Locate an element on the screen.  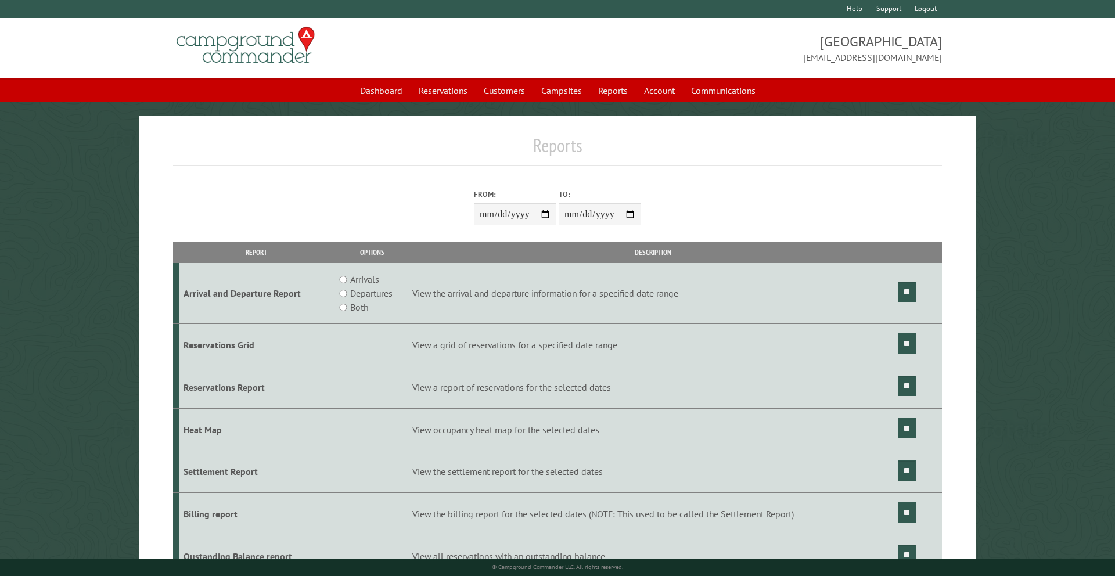
th: Options is located at coordinates (372, 252).